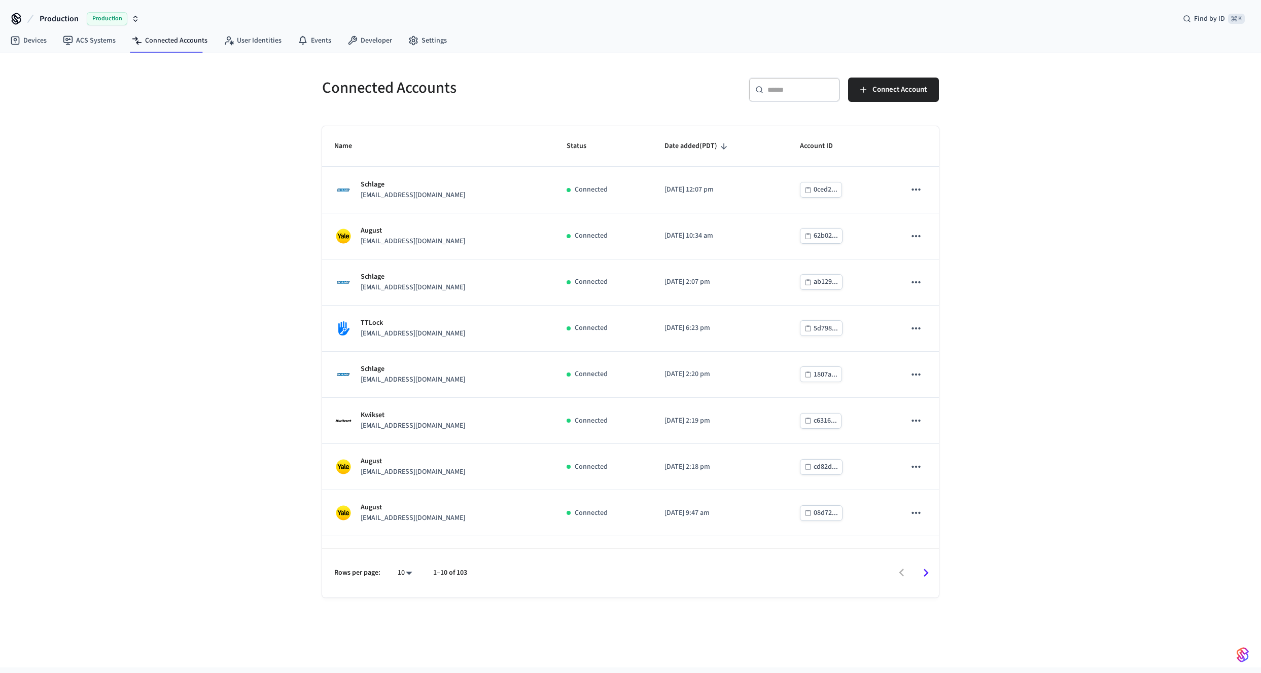  I want to click on div: cd82d..., so click(826, 467).